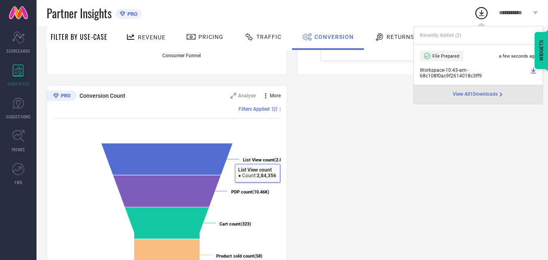 This screenshot has width=548, height=260. Describe the element at coordinates (79, 37) in the screenshot. I see `span: Filter By Use-Case` at that location.